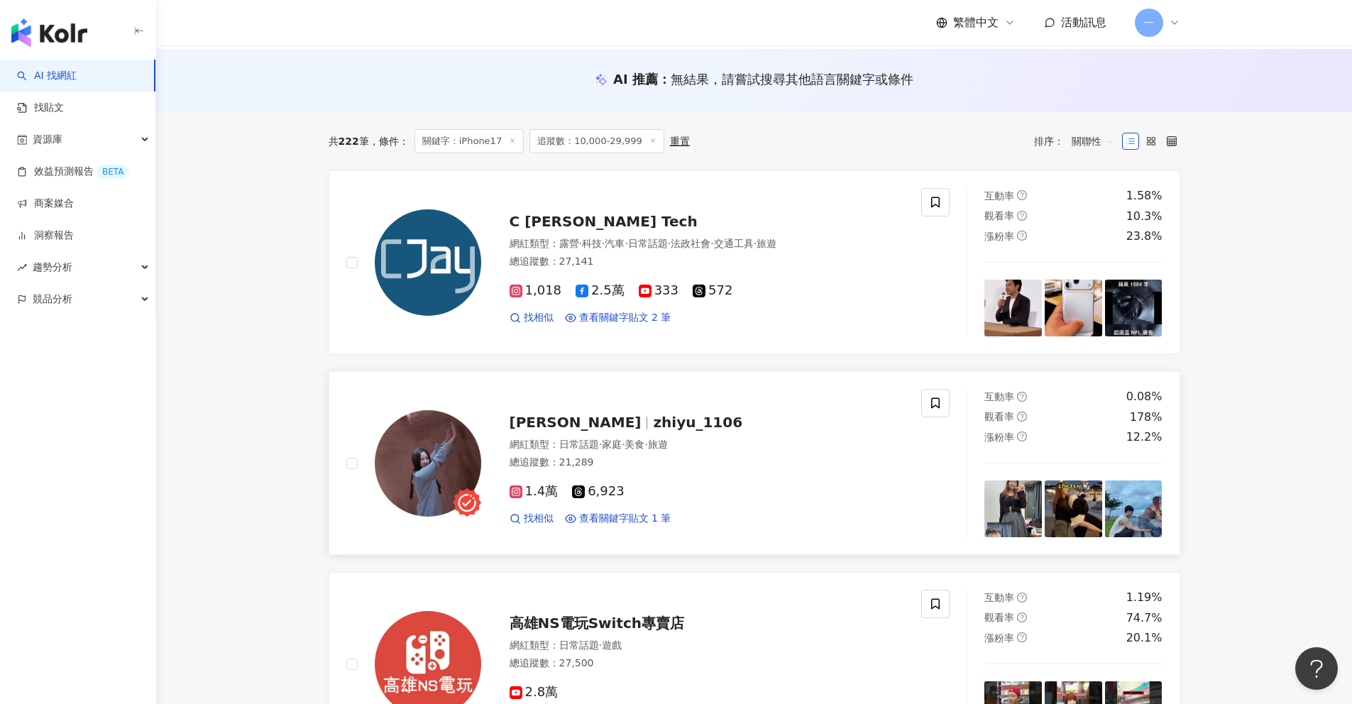  What do you see at coordinates (73, 172) in the screenshot?
I see `a: 效益預測報告BETA` at bounding box center [73, 172].